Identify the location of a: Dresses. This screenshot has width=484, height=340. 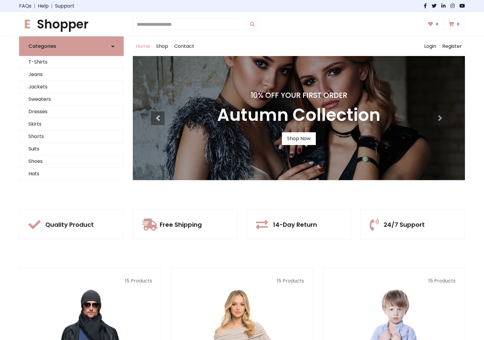
(71, 112).